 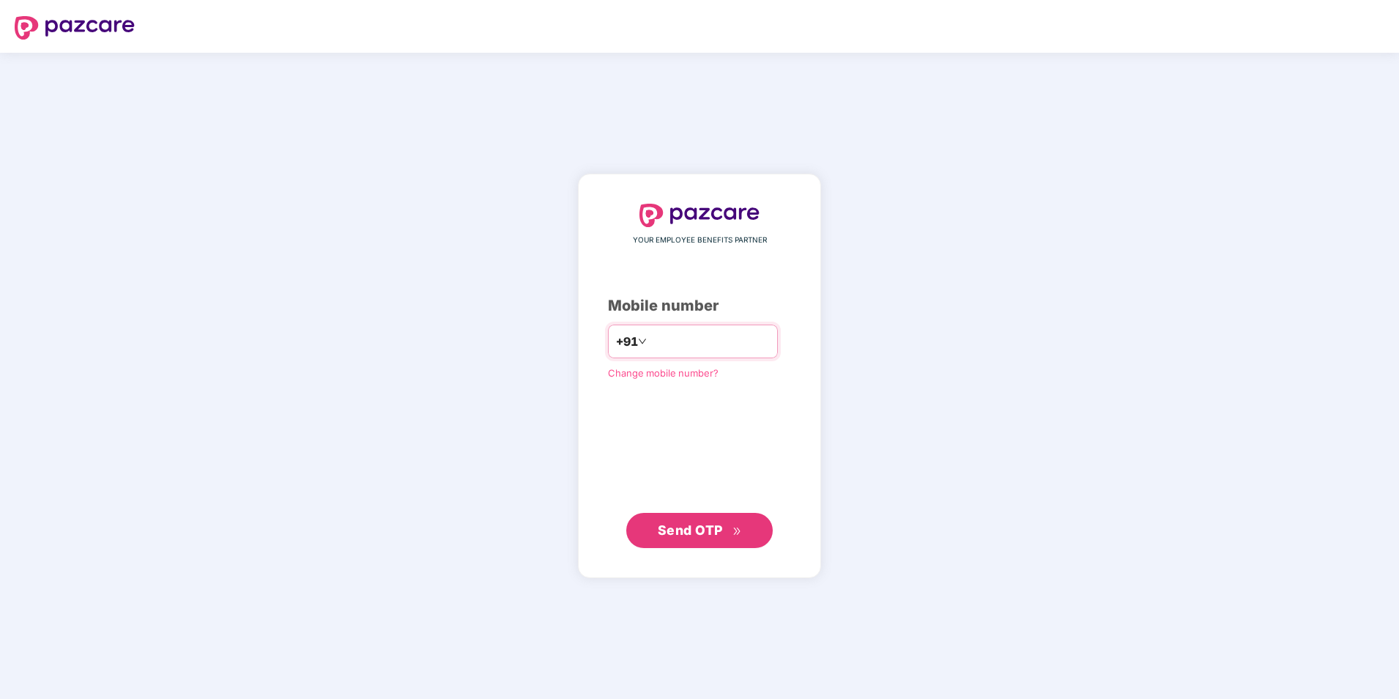 I want to click on span: +91, so click(x=627, y=341).